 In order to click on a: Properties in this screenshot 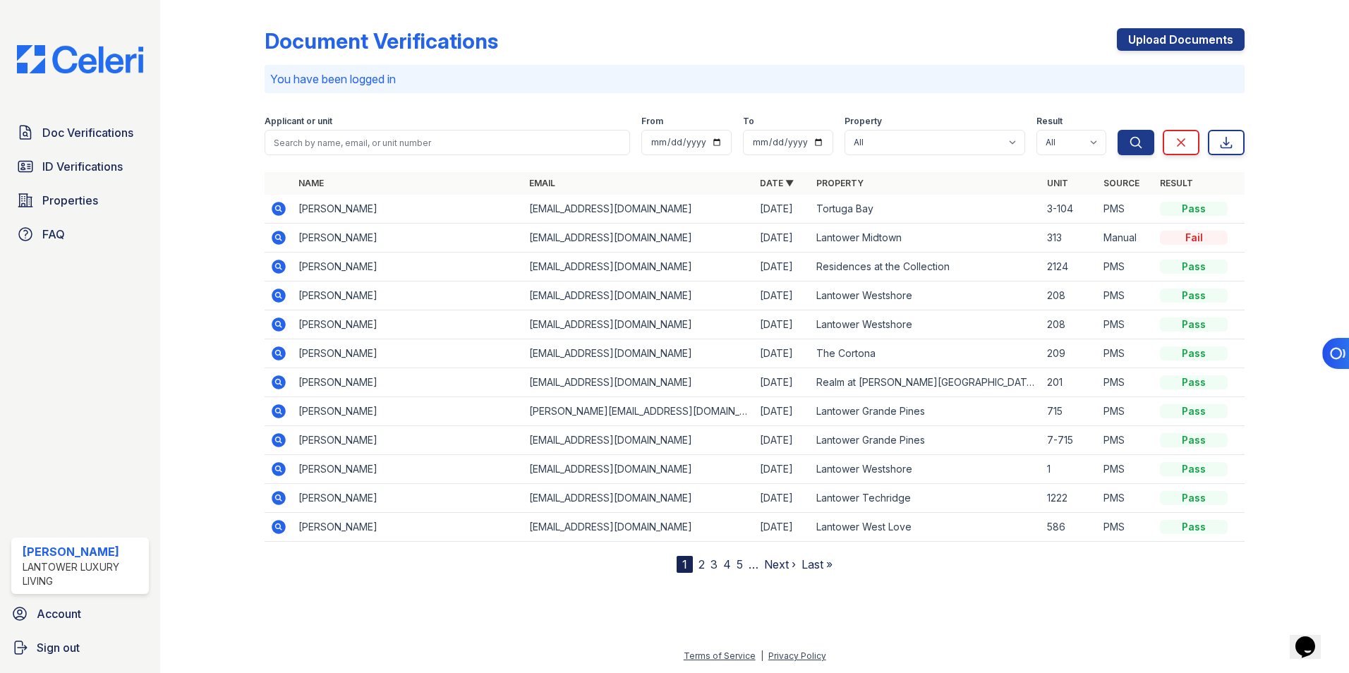, I will do `click(80, 200)`.